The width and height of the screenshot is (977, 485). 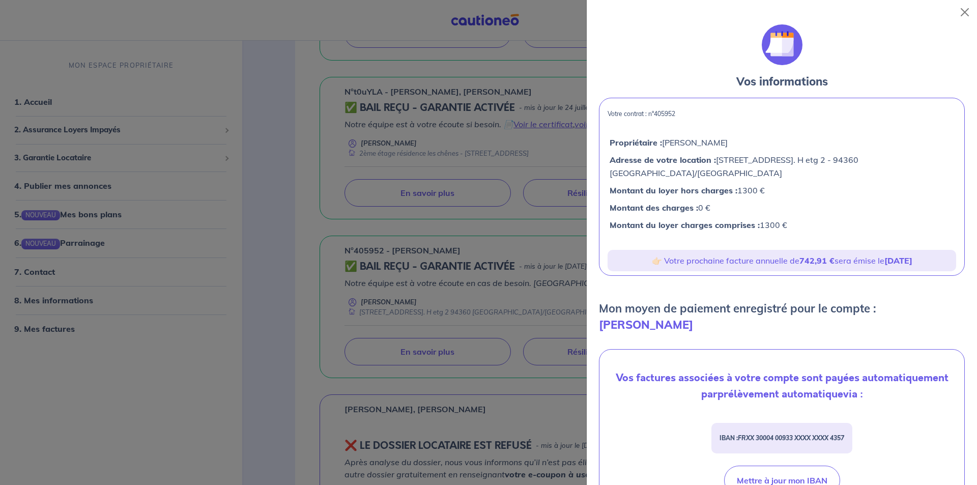 I want to click on strong: Montant du loyer charges comprises :, so click(x=684, y=225).